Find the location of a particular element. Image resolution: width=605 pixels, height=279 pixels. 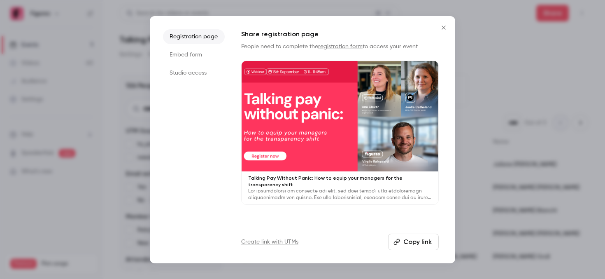

h1: Share registration page is located at coordinates (340, 34).